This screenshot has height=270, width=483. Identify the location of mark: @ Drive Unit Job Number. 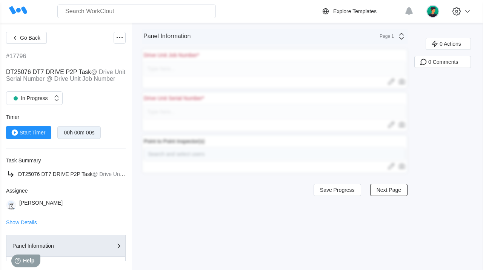
(81, 78).